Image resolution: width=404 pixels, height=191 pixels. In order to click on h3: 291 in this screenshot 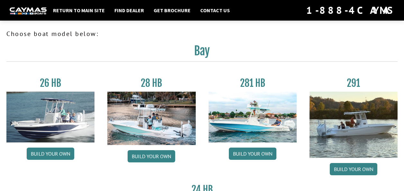, I will do `click(353, 83)`.